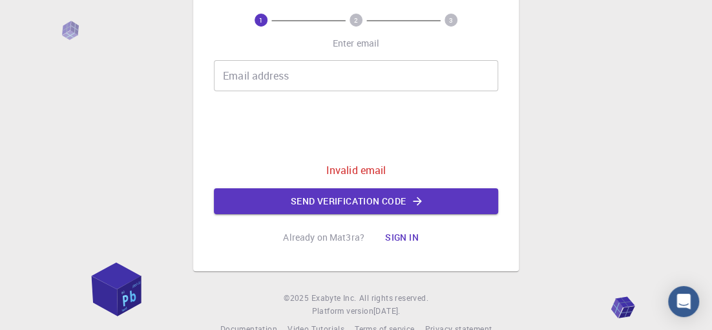 Image resolution: width=712 pixels, height=330 pixels. I want to click on text: 1, so click(261, 20).